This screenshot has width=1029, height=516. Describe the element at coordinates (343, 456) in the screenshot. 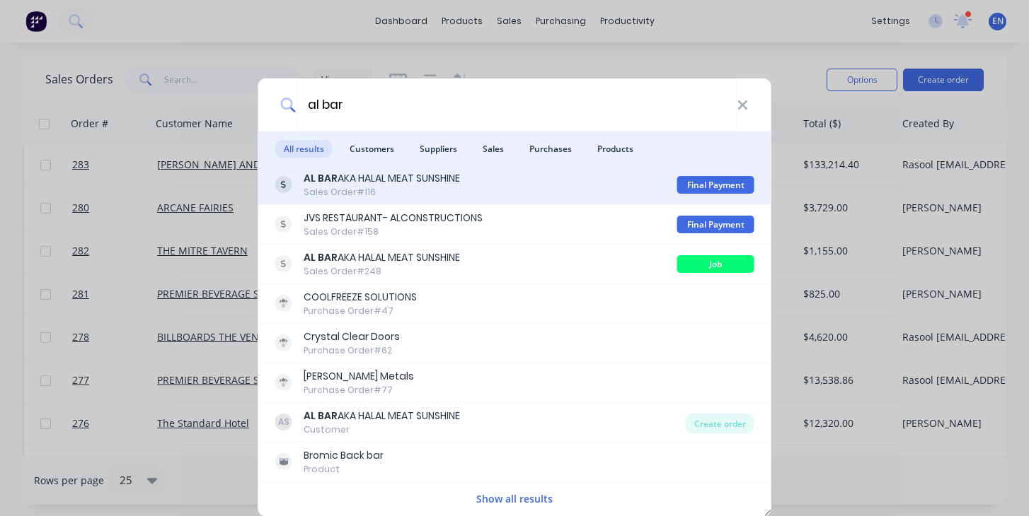

I see `div: Bromic Back bar` at that location.